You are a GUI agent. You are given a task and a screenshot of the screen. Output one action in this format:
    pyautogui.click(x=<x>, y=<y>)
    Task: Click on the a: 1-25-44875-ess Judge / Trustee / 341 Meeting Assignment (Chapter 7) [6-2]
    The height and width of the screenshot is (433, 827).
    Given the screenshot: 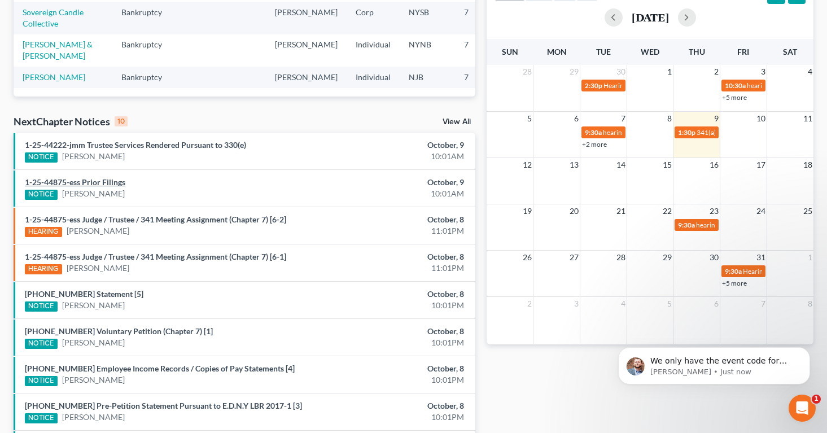 What is the action you would take?
    pyautogui.click(x=155, y=219)
    